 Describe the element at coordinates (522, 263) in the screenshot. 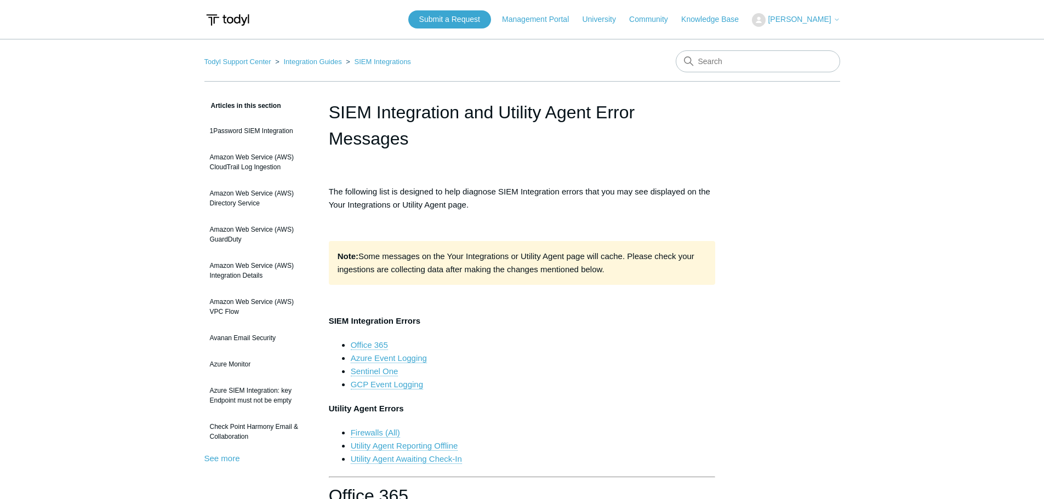

I see `div: Some messages on the Your Integrations or Utility Agent page will cache. Please check your ingest...` at that location.